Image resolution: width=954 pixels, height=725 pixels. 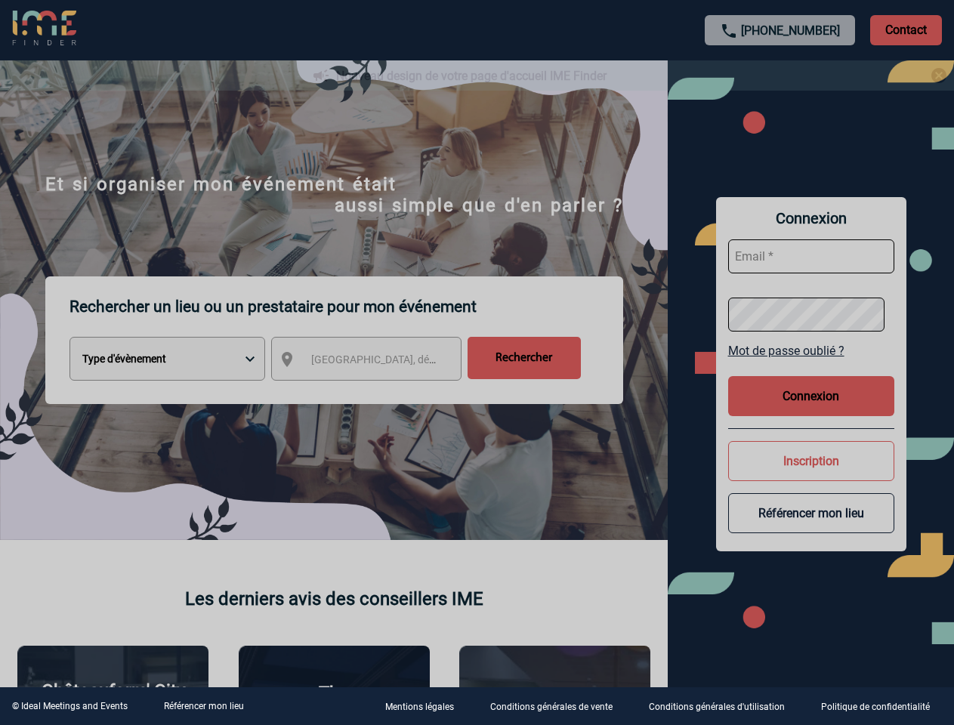 I want to click on p: Politique de confidentialité, so click(x=875, y=708).